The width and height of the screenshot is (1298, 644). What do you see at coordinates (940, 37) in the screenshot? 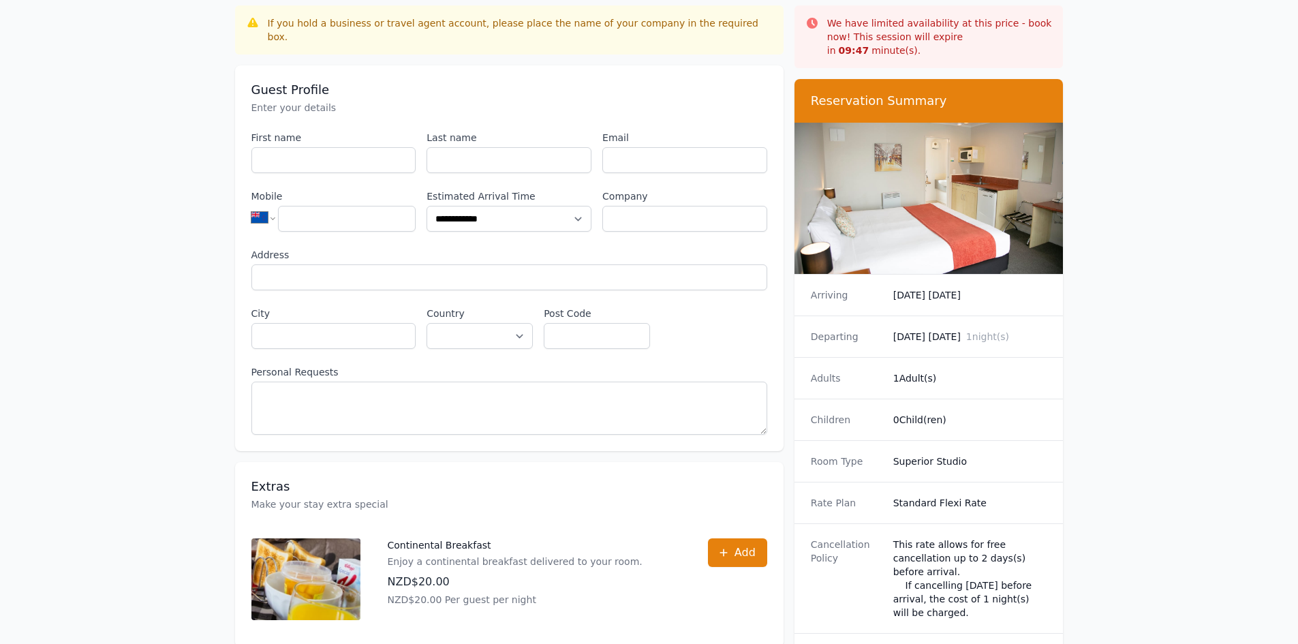
I see `p: We have limited availability at this price - book now! This session will expire in minute(s).` at bounding box center [940, 37].